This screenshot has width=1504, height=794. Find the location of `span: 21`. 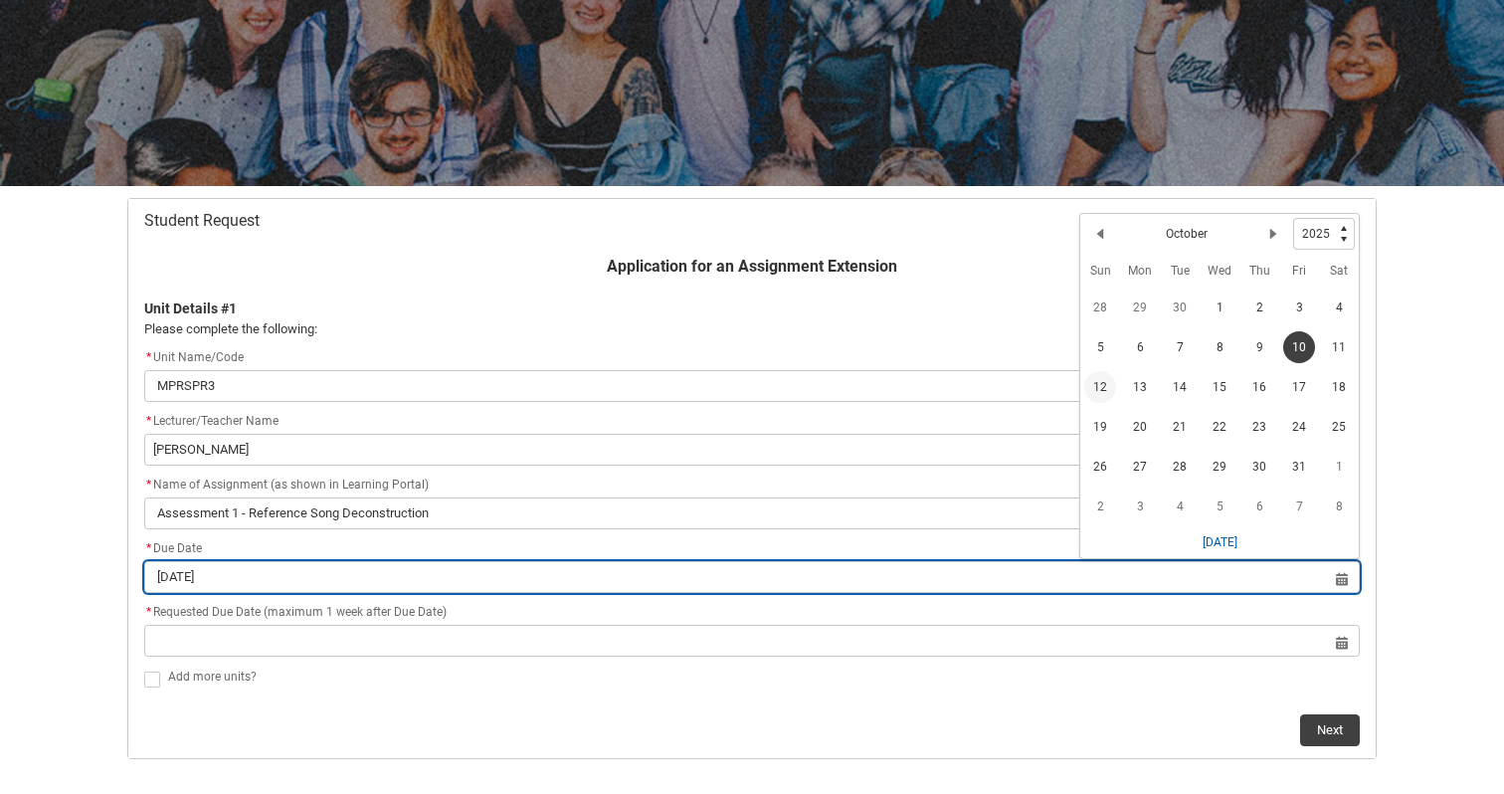

span: 21 is located at coordinates (1179, 427).